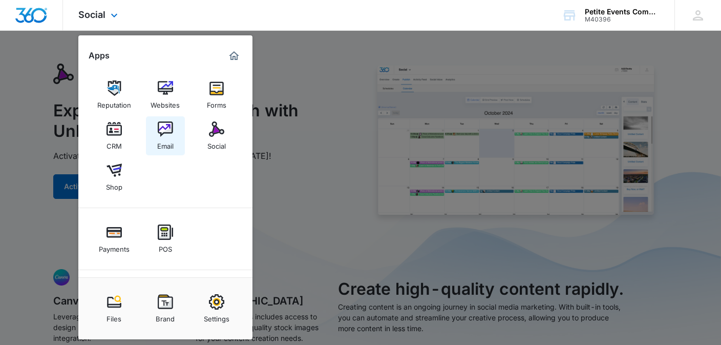 The height and width of the screenshot is (345, 721). What do you see at coordinates (165, 102) in the screenshot?
I see `div: Websites` at bounding box center [165, 102].